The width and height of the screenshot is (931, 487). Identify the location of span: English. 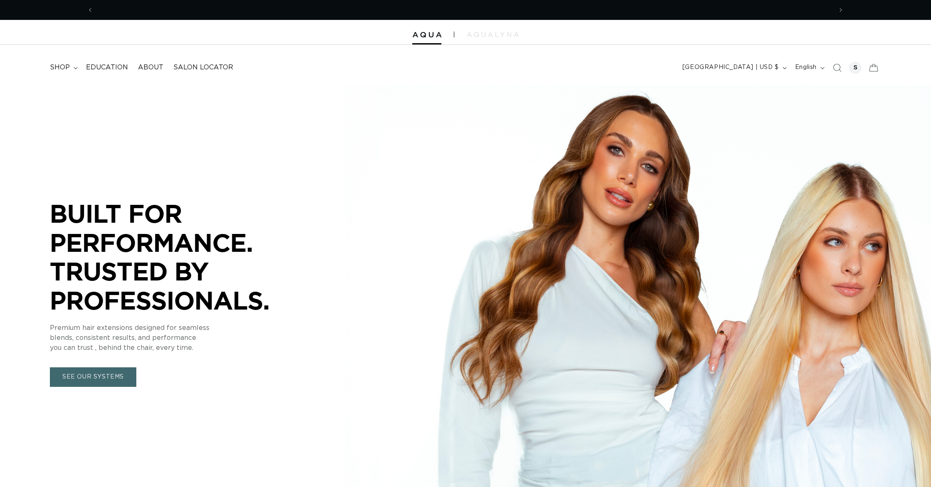
(806, 67).